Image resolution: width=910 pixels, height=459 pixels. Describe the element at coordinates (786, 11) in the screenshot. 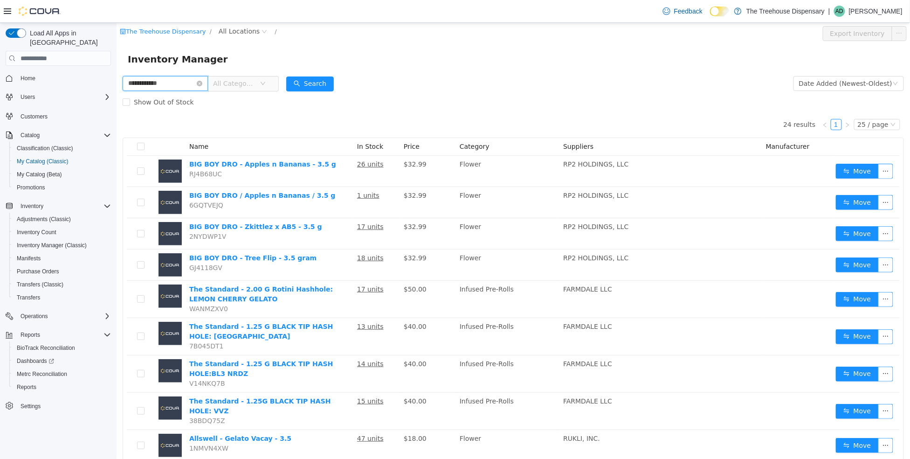

I see `p: The Treehouse Dispensary` at that location.